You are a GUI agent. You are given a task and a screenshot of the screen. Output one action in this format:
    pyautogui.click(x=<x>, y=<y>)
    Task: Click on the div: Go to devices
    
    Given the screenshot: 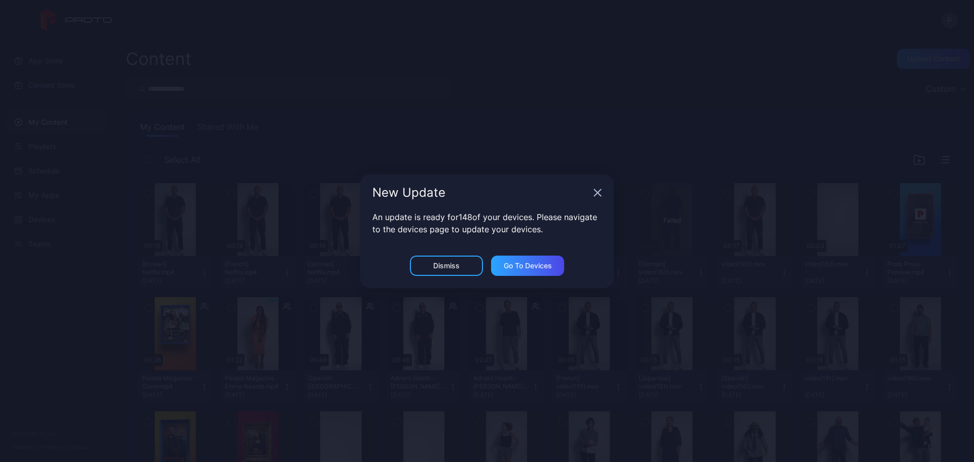 What is the action you would take?
    pyautogui.click(x=527, y=266)
    